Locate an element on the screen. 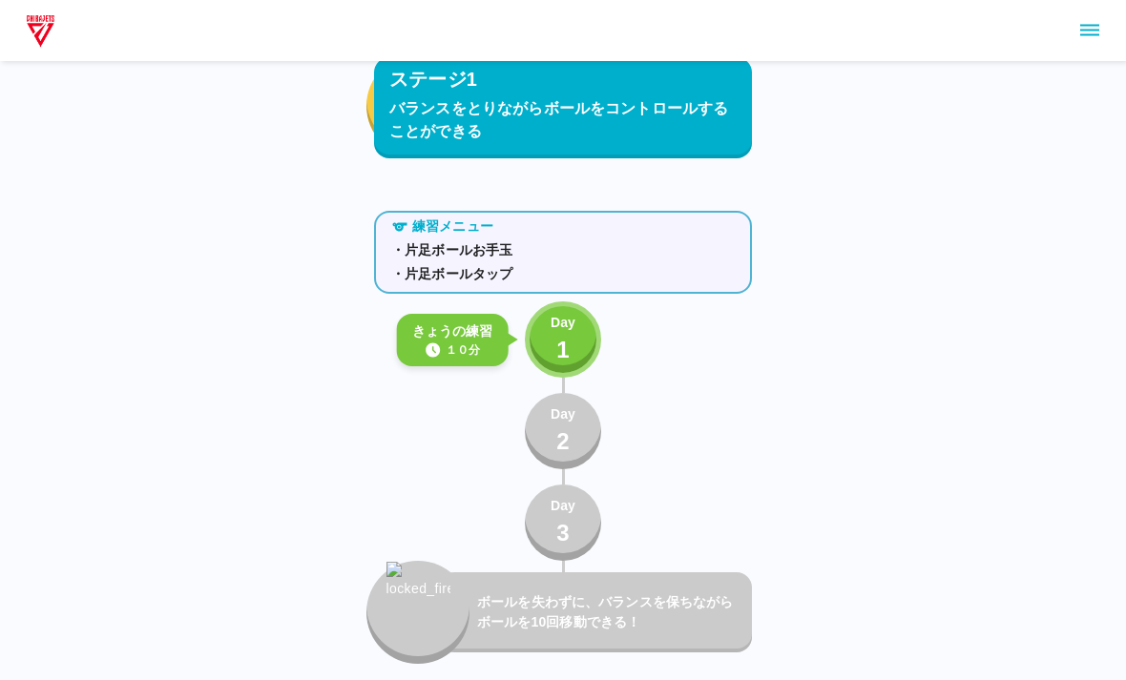  button: Day3 is located at coordinates (563, 523).